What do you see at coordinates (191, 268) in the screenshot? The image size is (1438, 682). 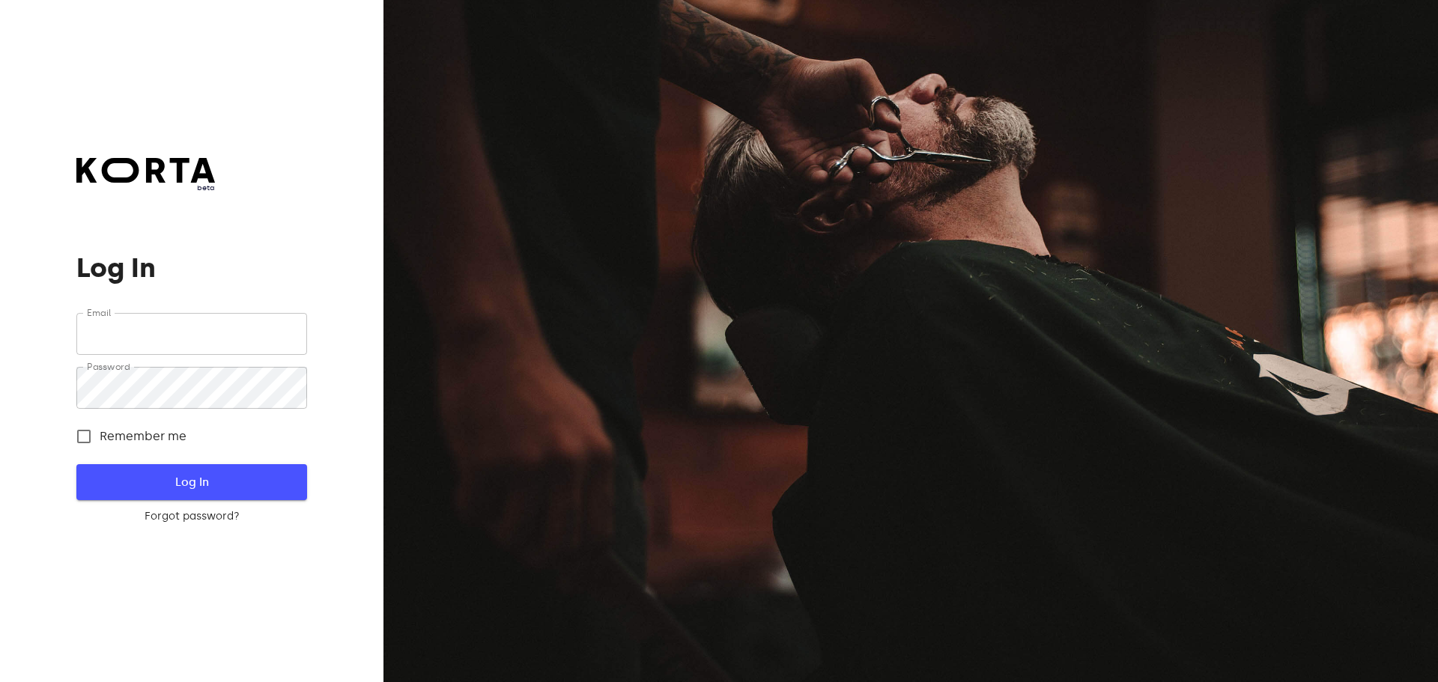 I see `h1: Log In` at bounding box center [191, 268].